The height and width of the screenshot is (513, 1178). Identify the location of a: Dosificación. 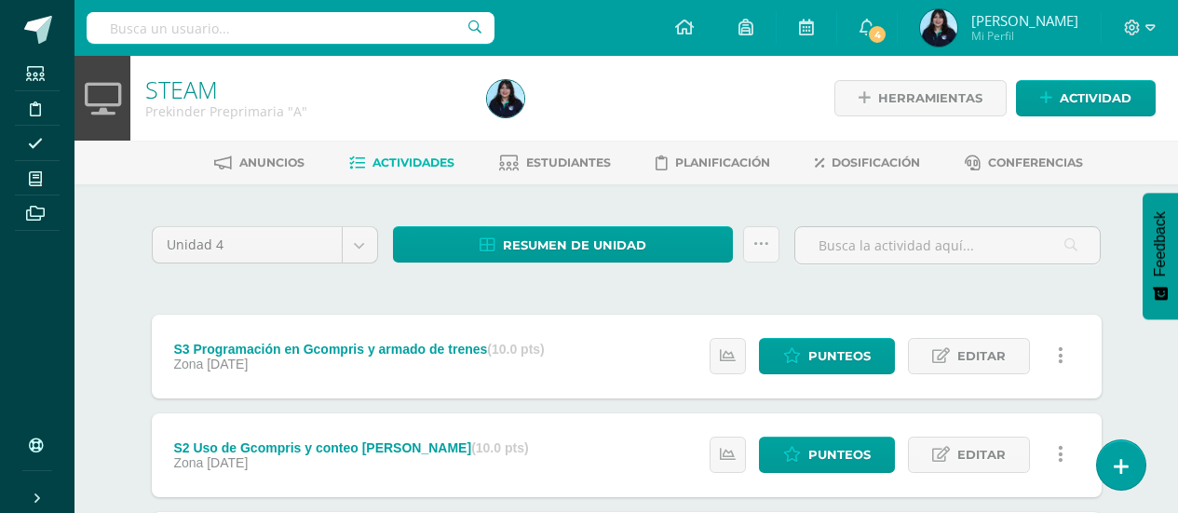
(867, 163).